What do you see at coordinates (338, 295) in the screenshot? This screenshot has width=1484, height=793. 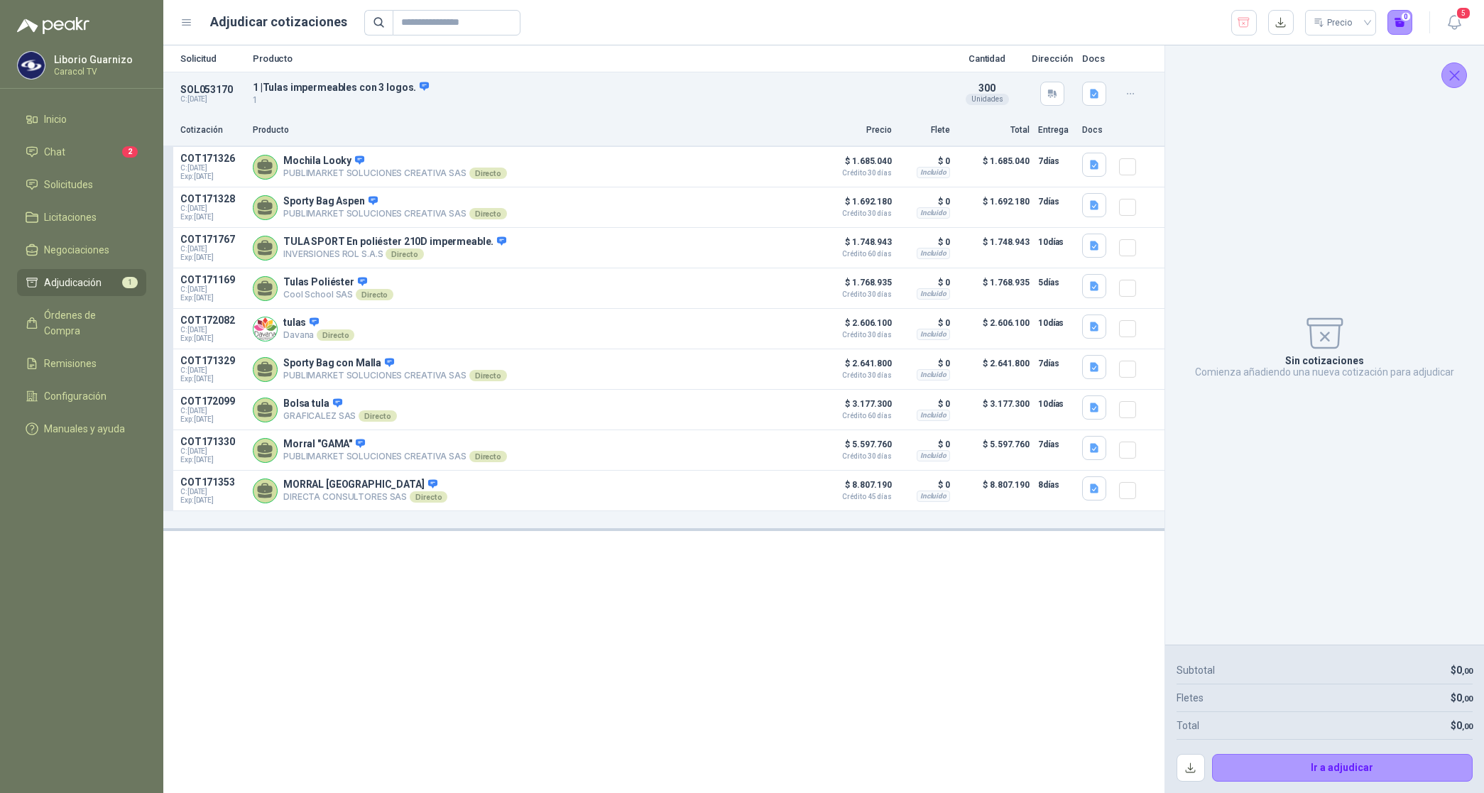 I see `p: Cool School SAS` at bounding box center [338, 295].